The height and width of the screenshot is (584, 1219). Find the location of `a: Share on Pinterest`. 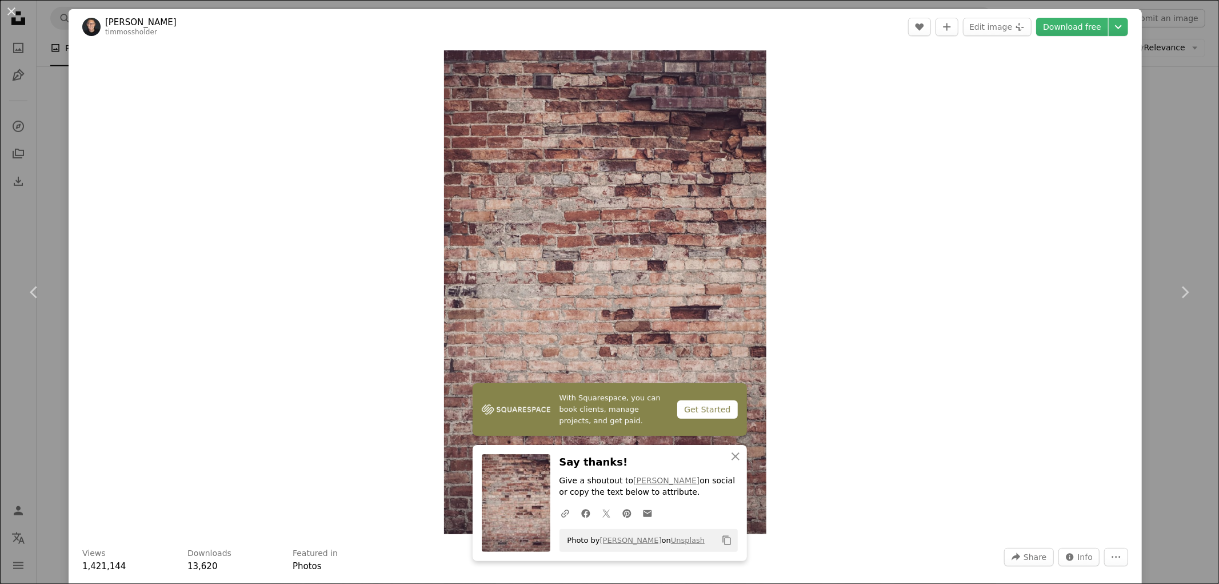

a: Share on Pinterest is located at coordinates (627, 513).